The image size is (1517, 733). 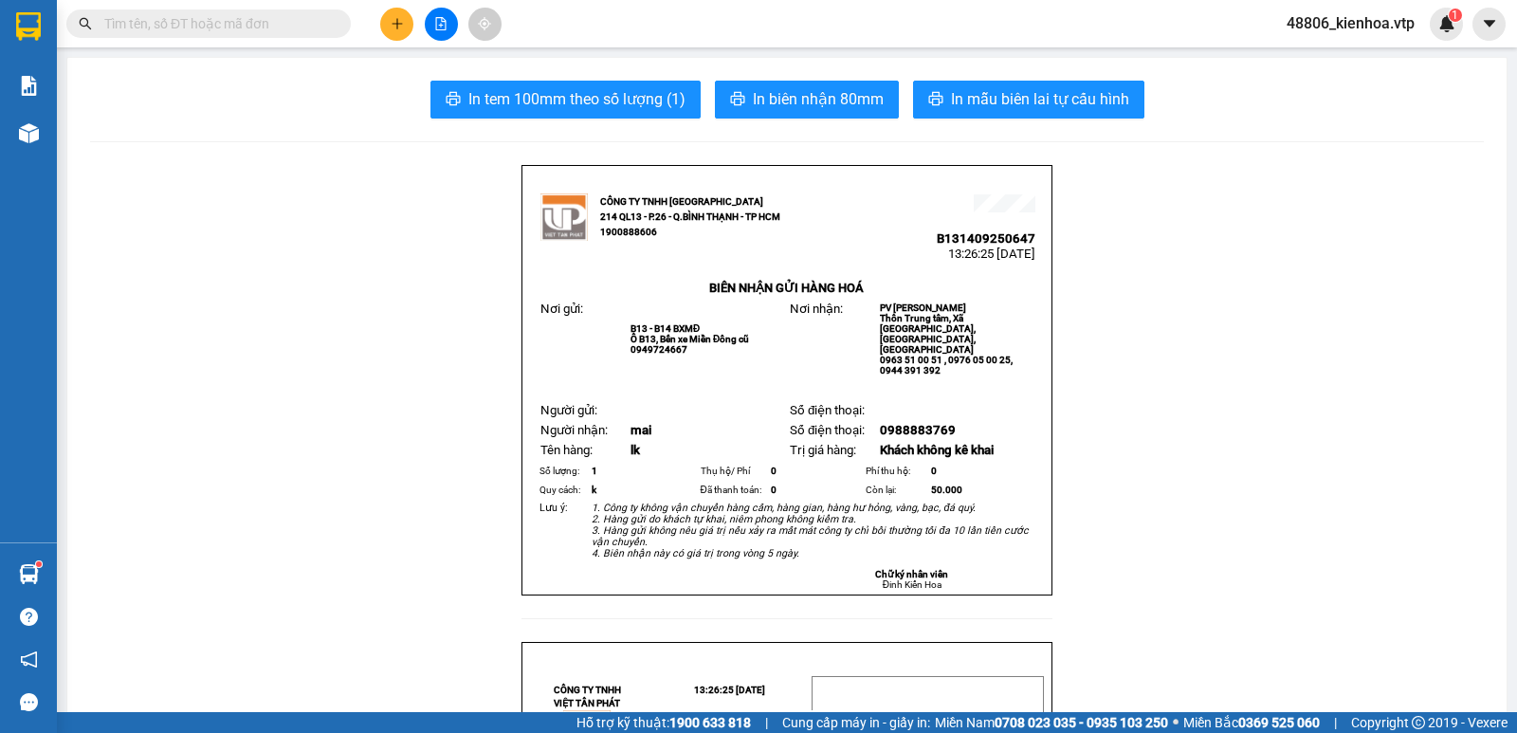 What do you see at coordinates (396, 24) in the screenshot?
I see `button: plus` at bounding box center [396, 24].